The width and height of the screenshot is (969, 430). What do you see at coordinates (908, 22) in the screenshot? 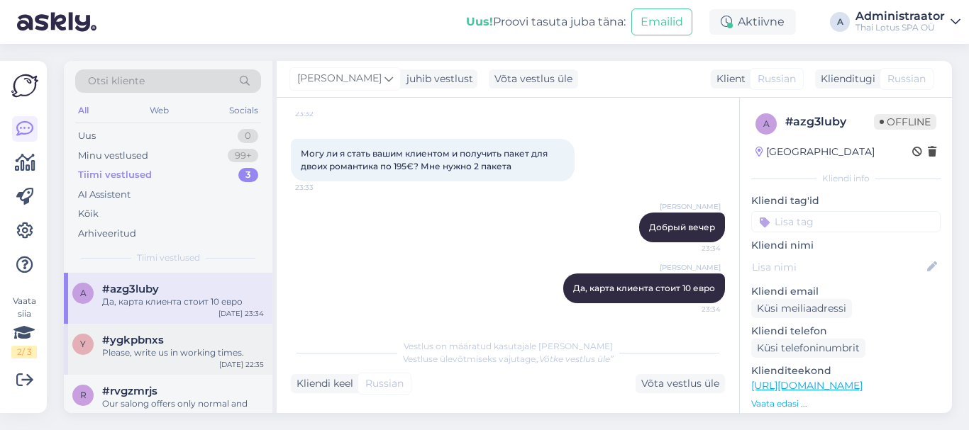
I see `a: AdministraatorThai Lotus SPA OÜ` at bounding box center [908, 22].